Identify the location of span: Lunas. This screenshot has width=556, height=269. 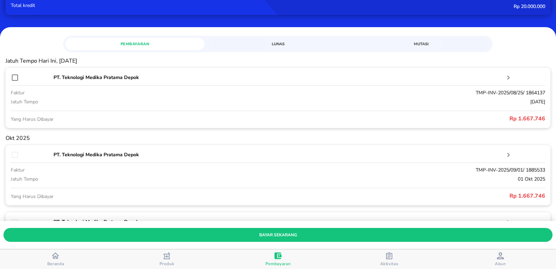
(278, 44).